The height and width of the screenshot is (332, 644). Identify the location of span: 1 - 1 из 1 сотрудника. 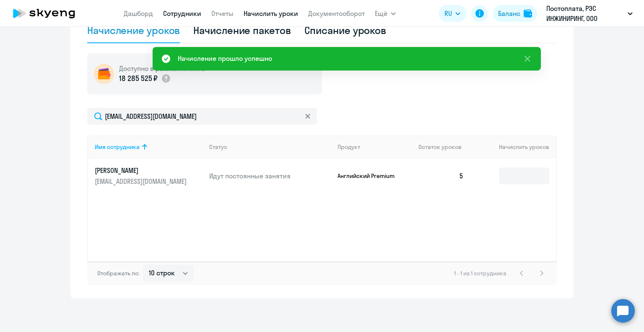
(480, 273).